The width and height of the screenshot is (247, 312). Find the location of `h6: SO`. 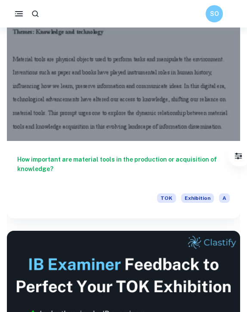

h6: SO is located at coordinates (214, 14).